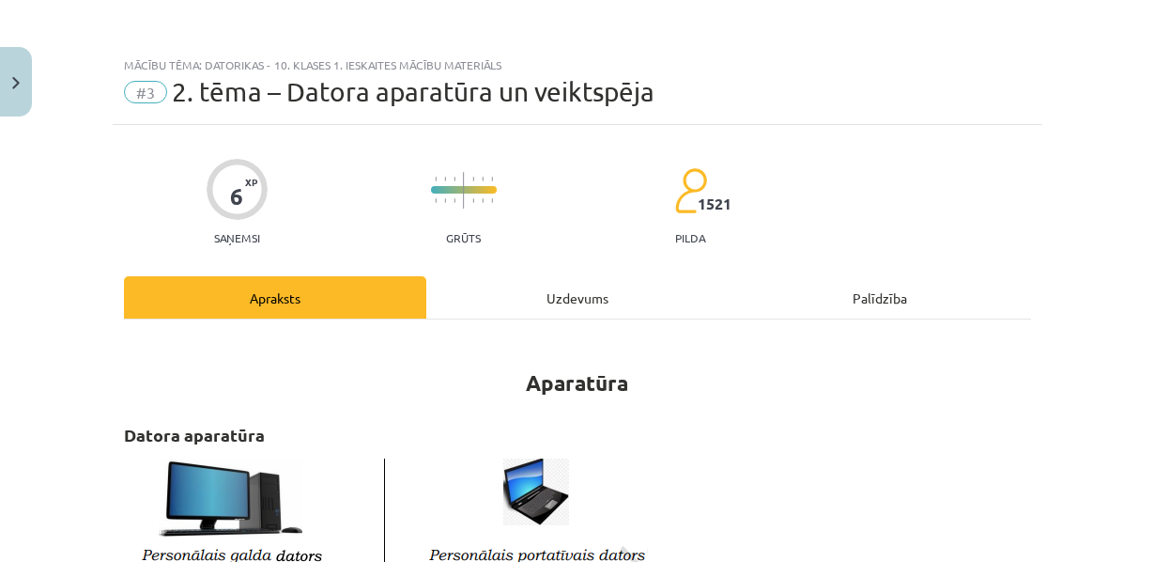  I want to click on strong: Datora aparatūra, so click(194, 434).